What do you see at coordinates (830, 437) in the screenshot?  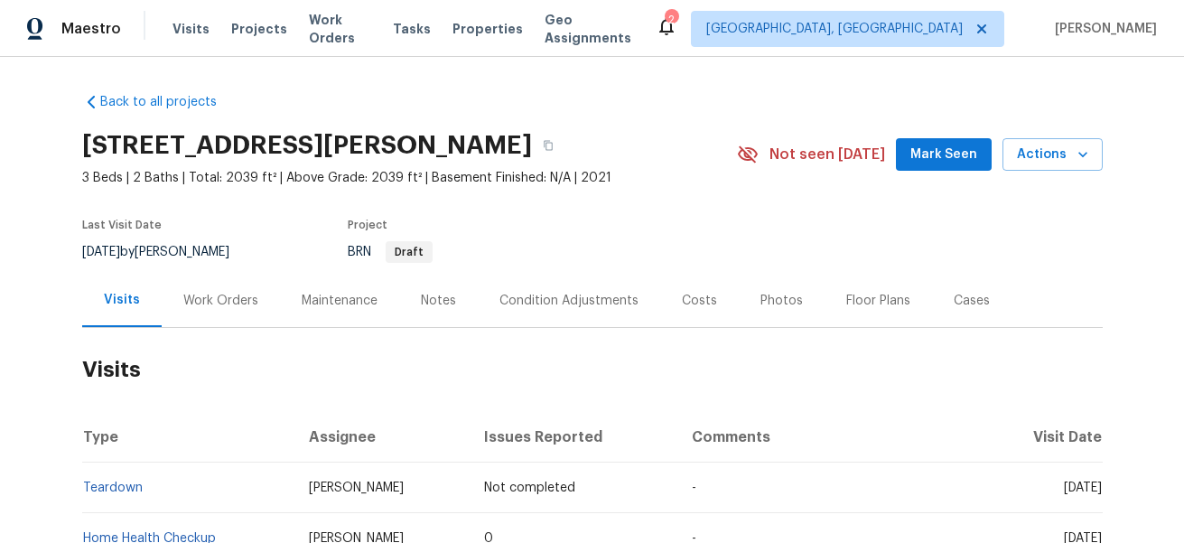 I see `th: Comments` at bounding box center [830, 437].